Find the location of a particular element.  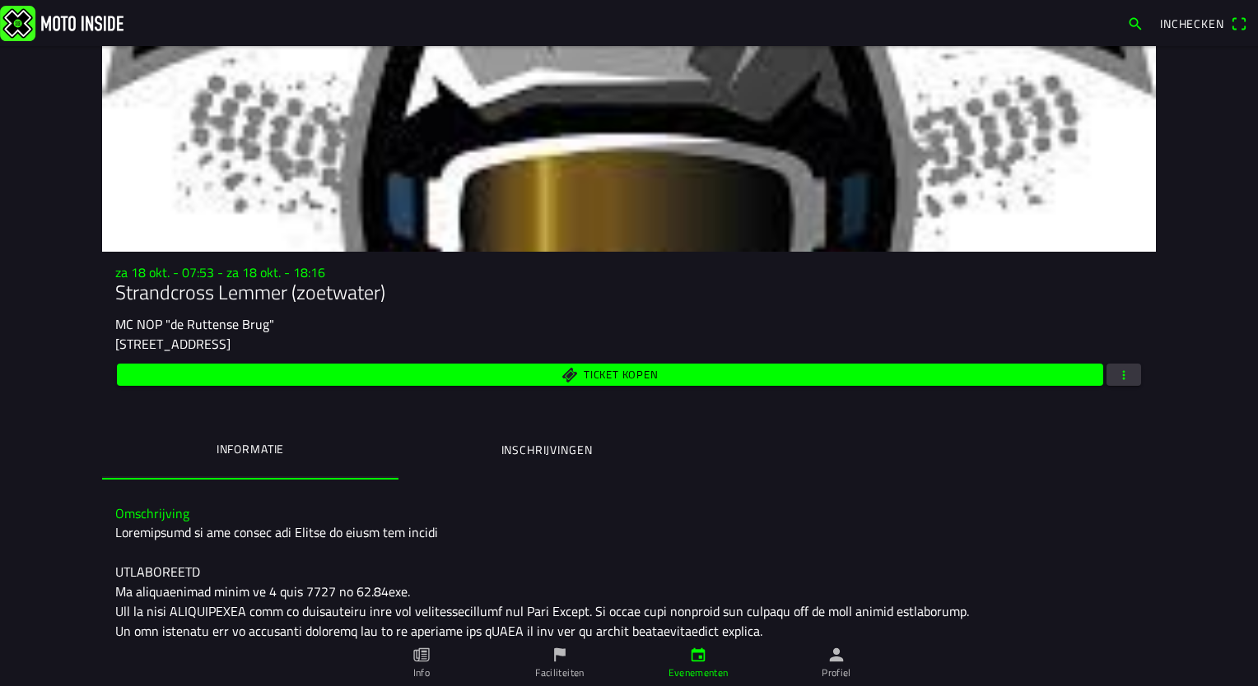

h3: za 18 okt. - 07:53 - za 18 okt. - 18:16 is located at coordinates (629, 272).